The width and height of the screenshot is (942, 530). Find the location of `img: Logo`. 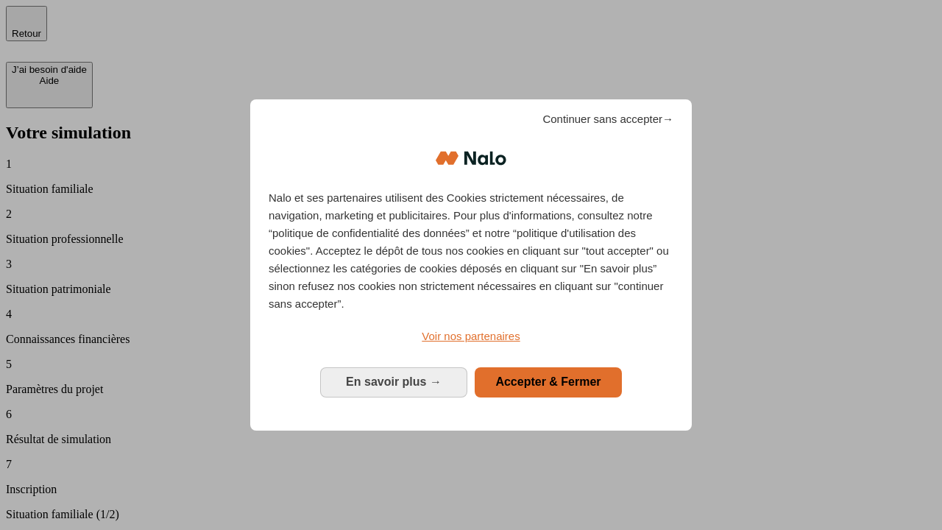

img: Logo is located at coordinates (471, 158).